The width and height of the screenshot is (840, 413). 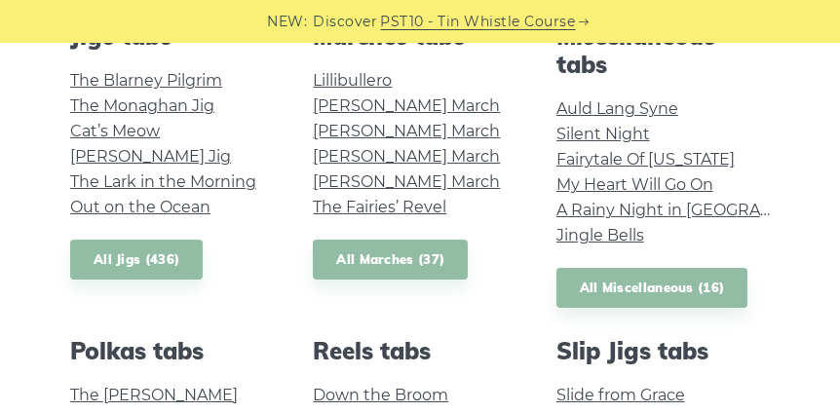 I want to click on a: The Fairies’ Revel, so click(x=379, y=207).